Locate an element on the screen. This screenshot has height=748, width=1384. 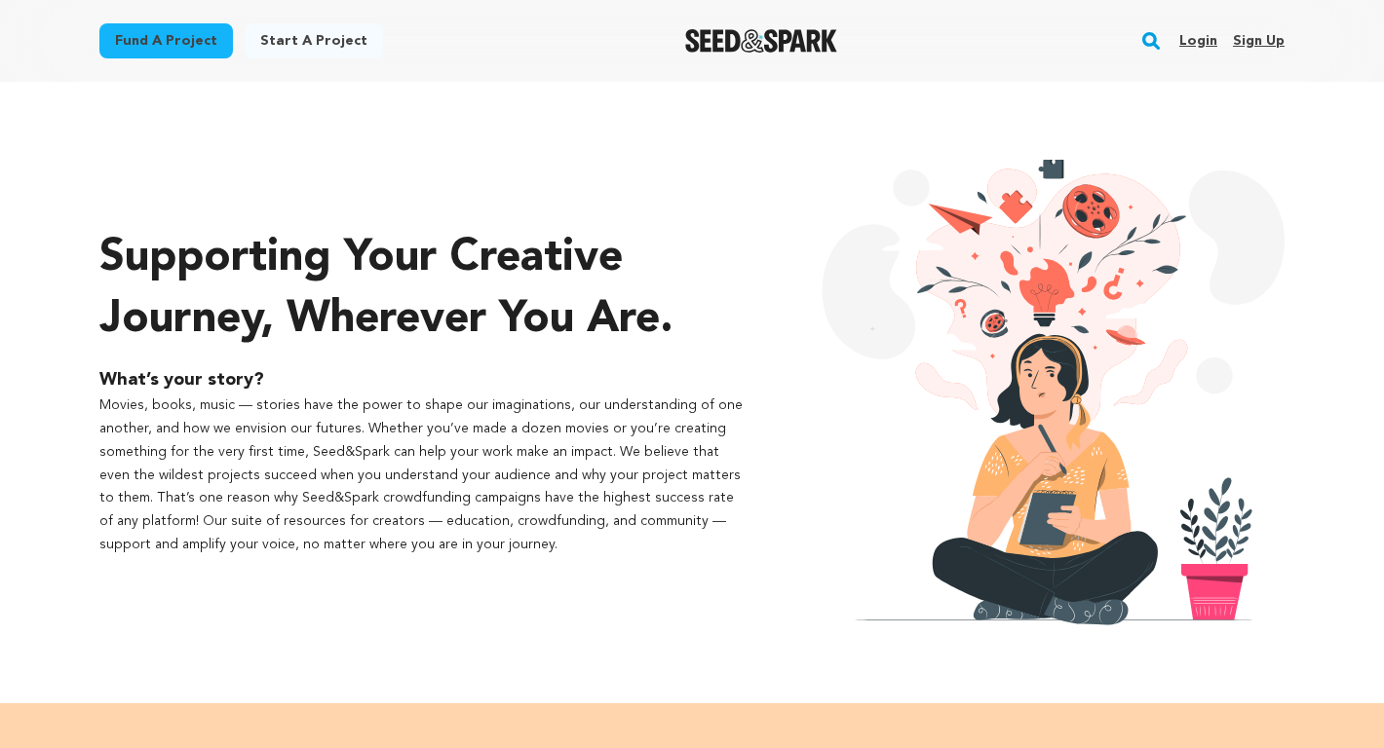
p: Supporting your creative journey, wherever you are. is located at coordinates (421, 289).